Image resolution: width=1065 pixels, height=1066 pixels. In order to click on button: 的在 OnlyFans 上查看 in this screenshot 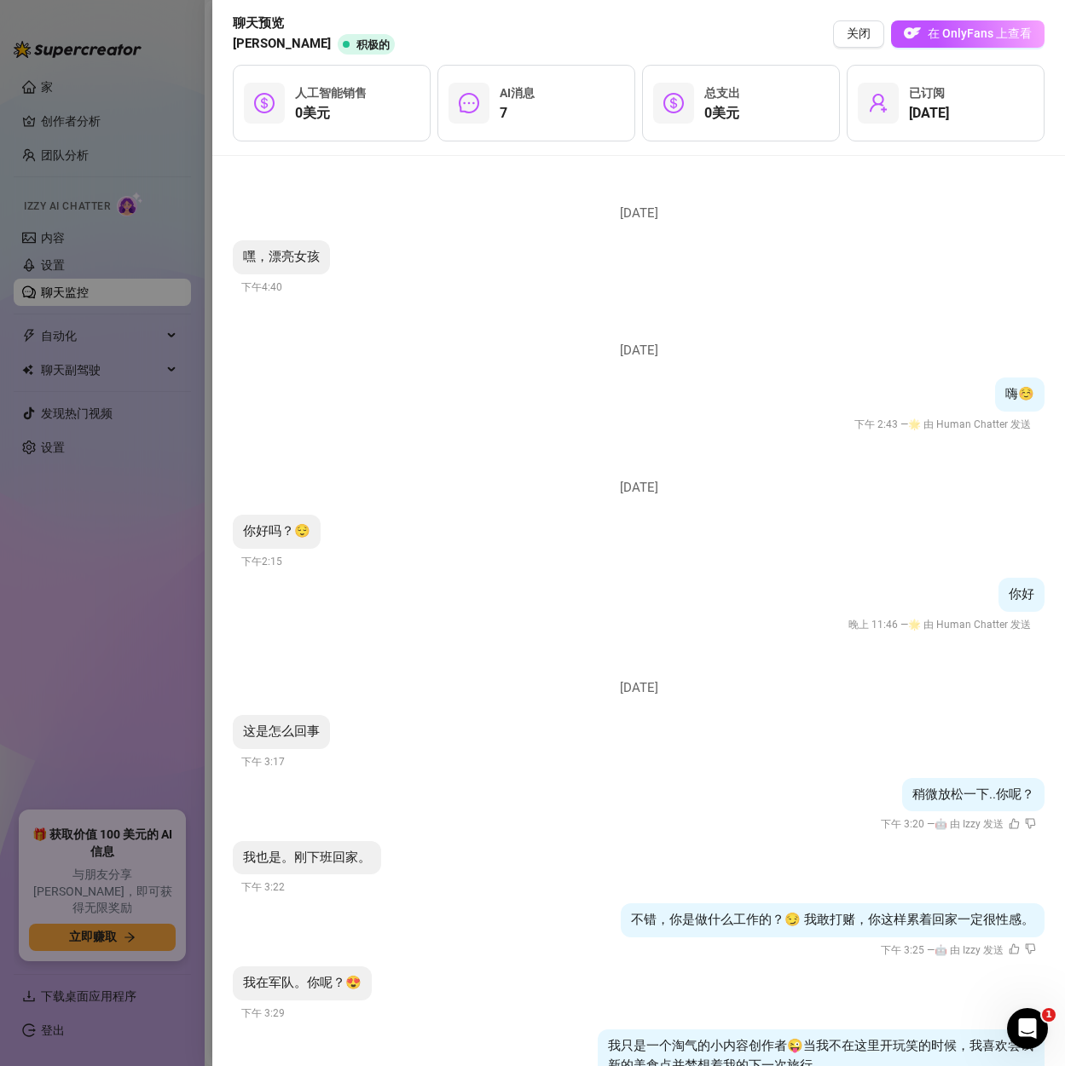, I will do `click(967, 34)`.